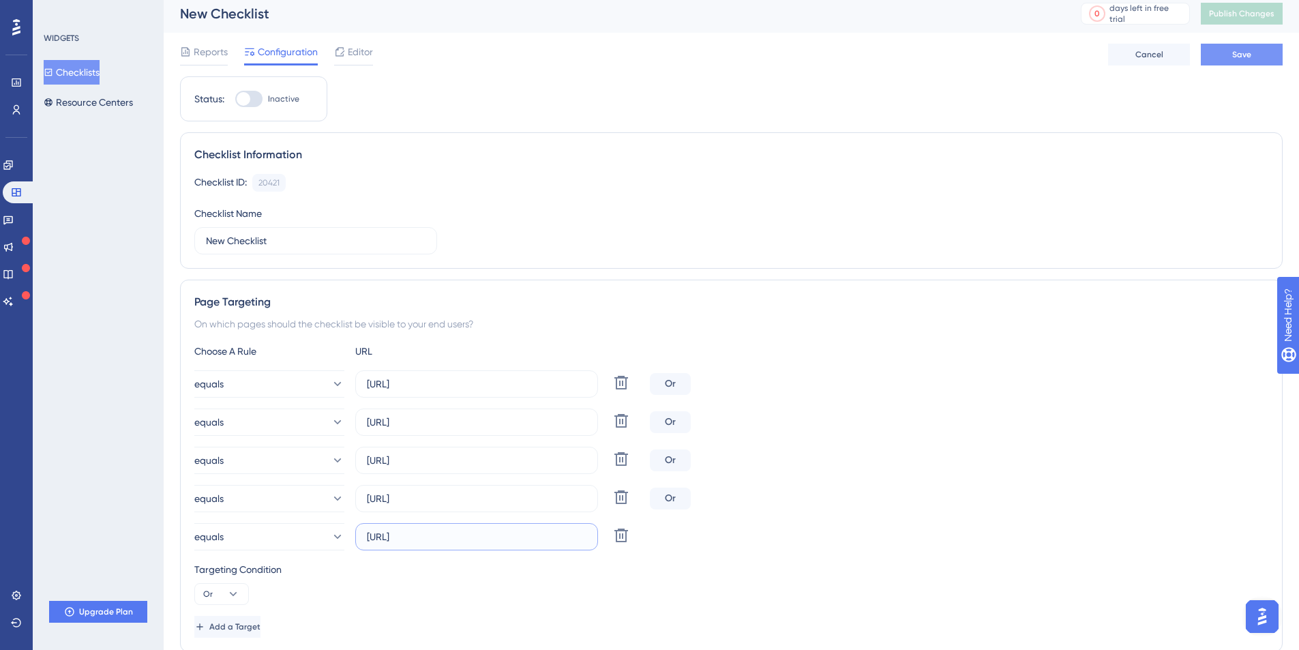 This screenshot has height=650, width=1299. I want to click on span: Cancel, so click(1149, 55).